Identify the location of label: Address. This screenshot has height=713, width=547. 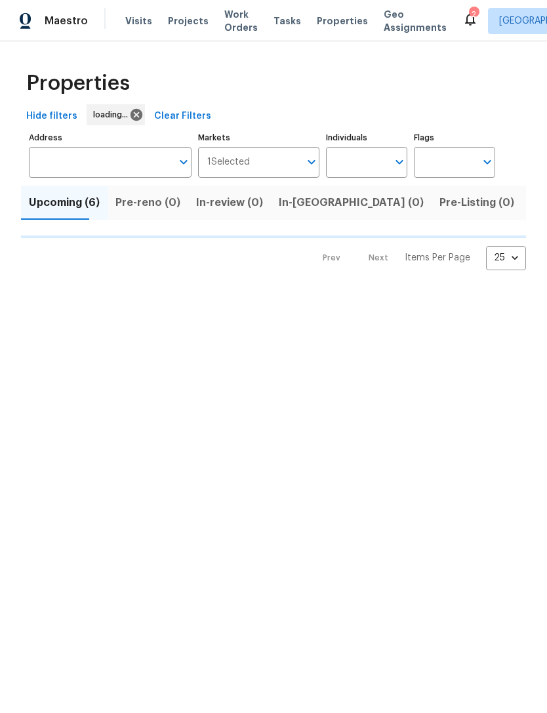
(110, 138).